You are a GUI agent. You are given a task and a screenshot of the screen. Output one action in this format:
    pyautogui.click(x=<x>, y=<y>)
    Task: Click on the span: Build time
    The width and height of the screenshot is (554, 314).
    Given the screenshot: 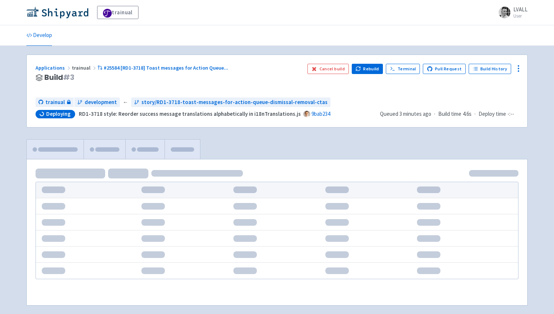 What is the action you would take?
    pyautogui.click(x=450, y=114)
    